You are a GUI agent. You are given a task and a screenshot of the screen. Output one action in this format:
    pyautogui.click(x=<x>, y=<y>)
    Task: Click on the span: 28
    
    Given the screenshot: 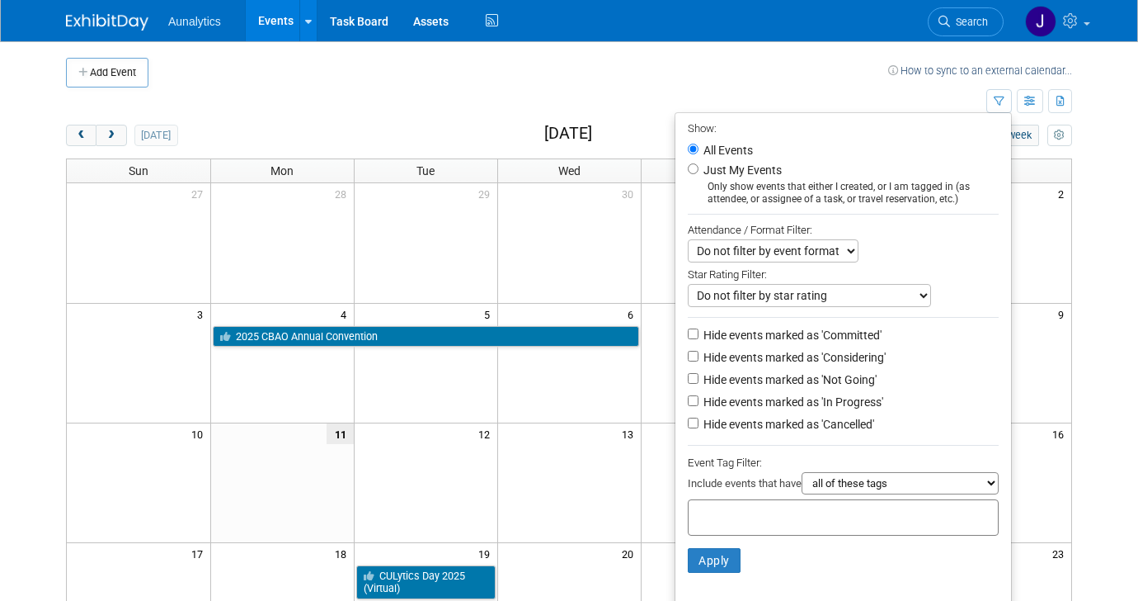 What is the action you would take?
    pyautogui.click(x=343, y=193)
    